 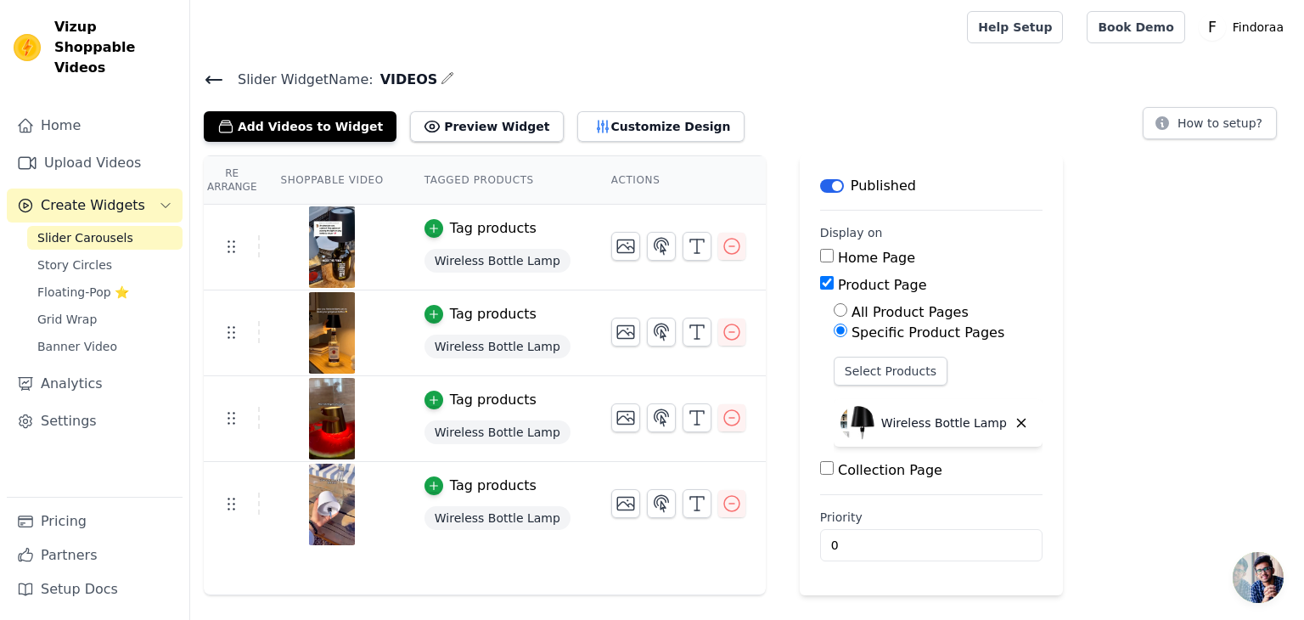 I want to click on span: Grid Wrap, so click(x=67, y=319).